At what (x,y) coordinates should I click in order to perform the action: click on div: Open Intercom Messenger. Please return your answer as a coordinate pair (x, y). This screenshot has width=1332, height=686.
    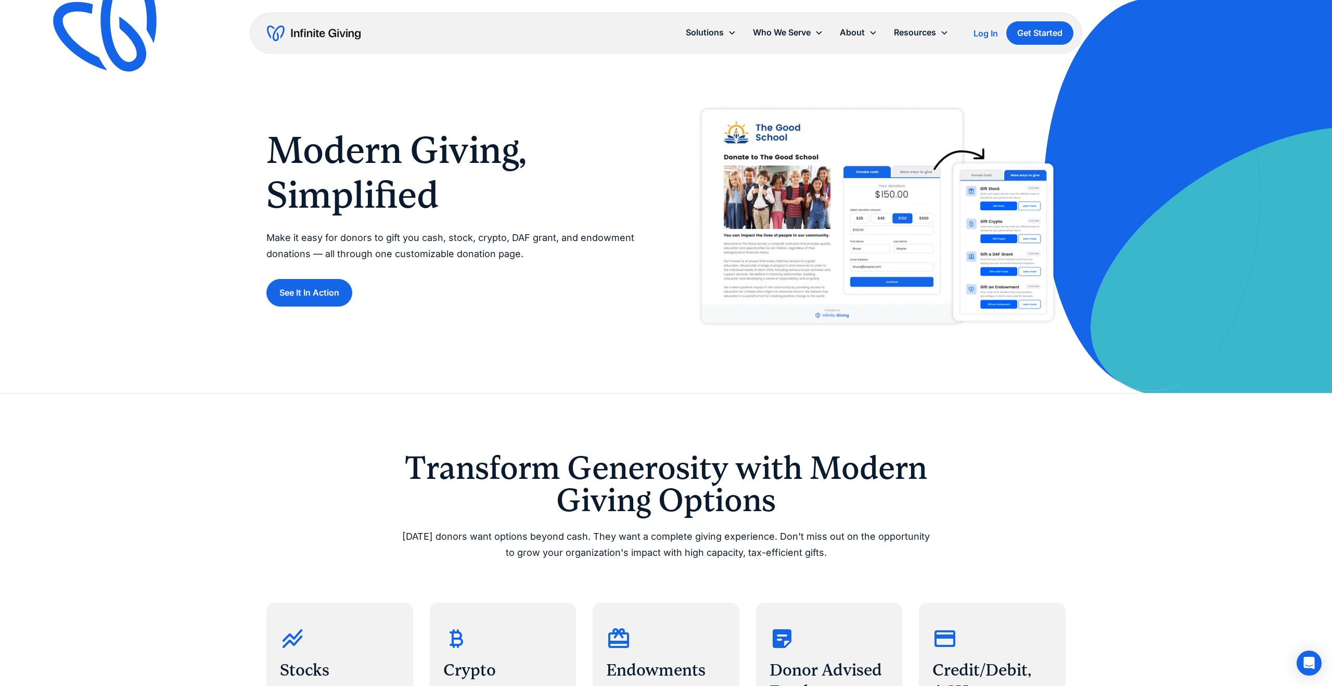
    Looking at the image, I should click on (1309, 663).